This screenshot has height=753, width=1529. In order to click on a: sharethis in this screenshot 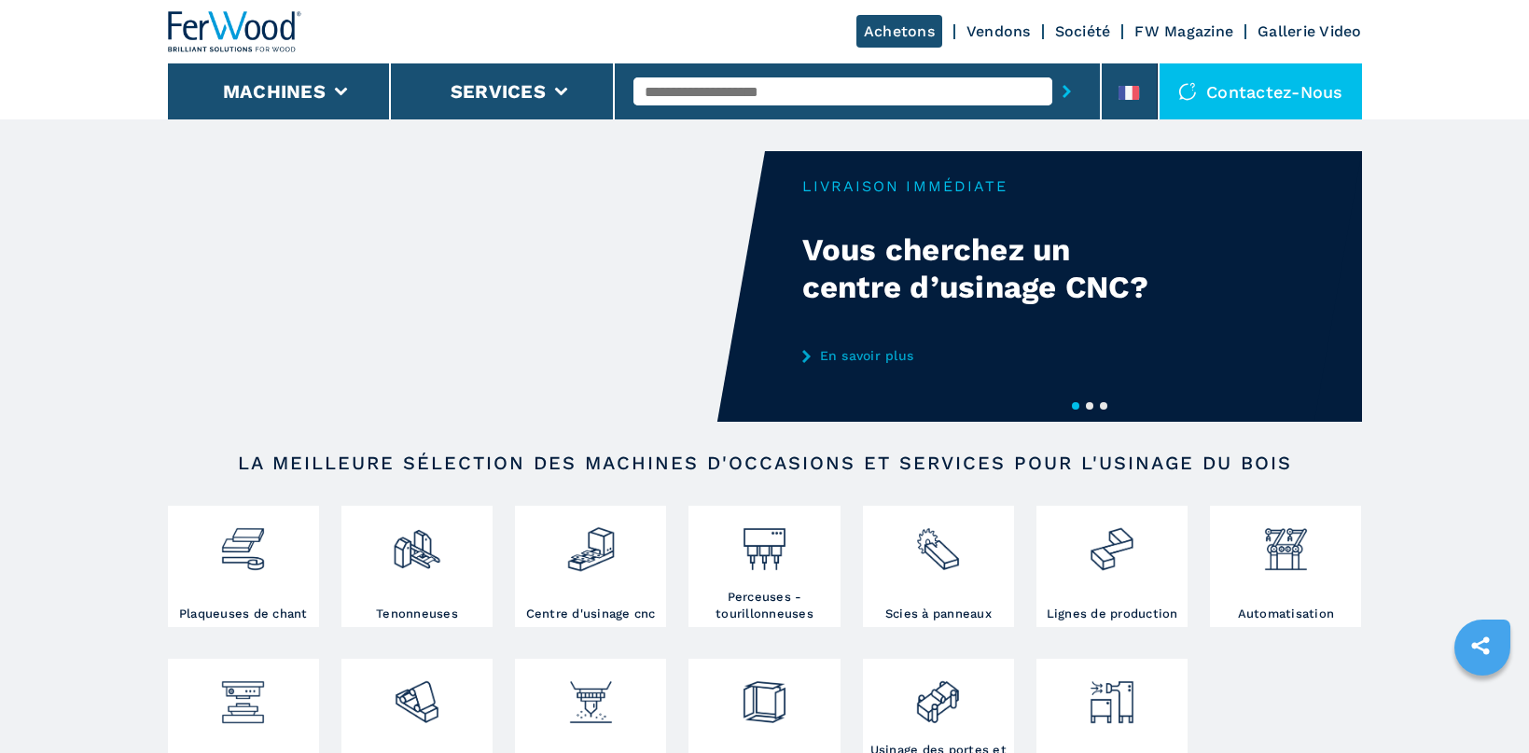, I will do `click(1480, 645)`.